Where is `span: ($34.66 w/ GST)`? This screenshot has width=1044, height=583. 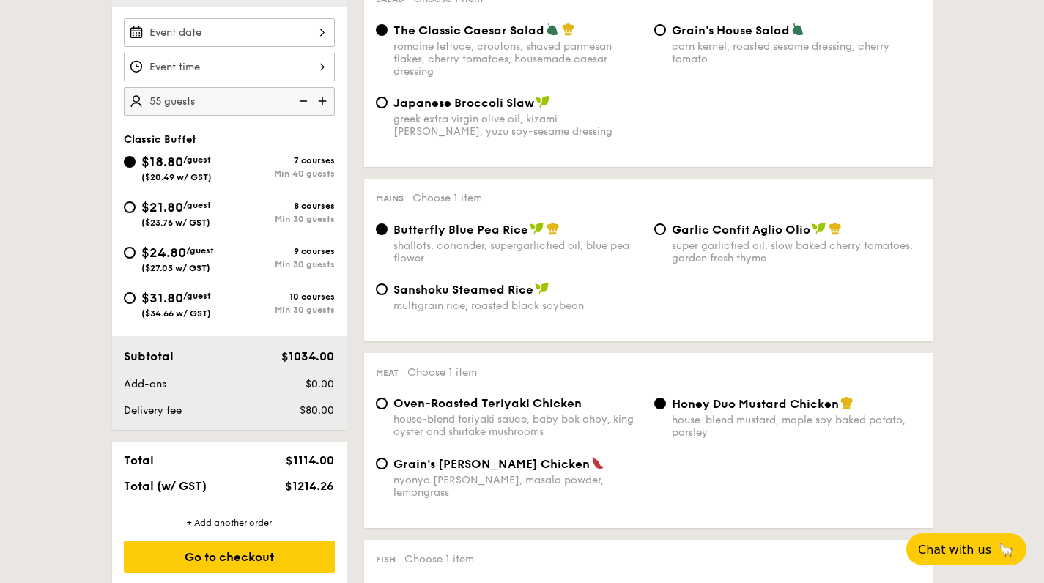
span: ($34.66 w/ GST) is located at coordinates (176, 314).